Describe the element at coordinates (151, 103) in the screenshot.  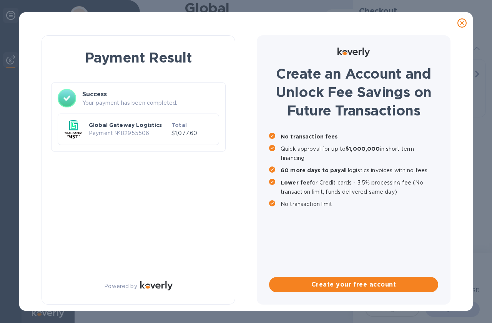
I see `p: Your payment has been completed.` at that location.